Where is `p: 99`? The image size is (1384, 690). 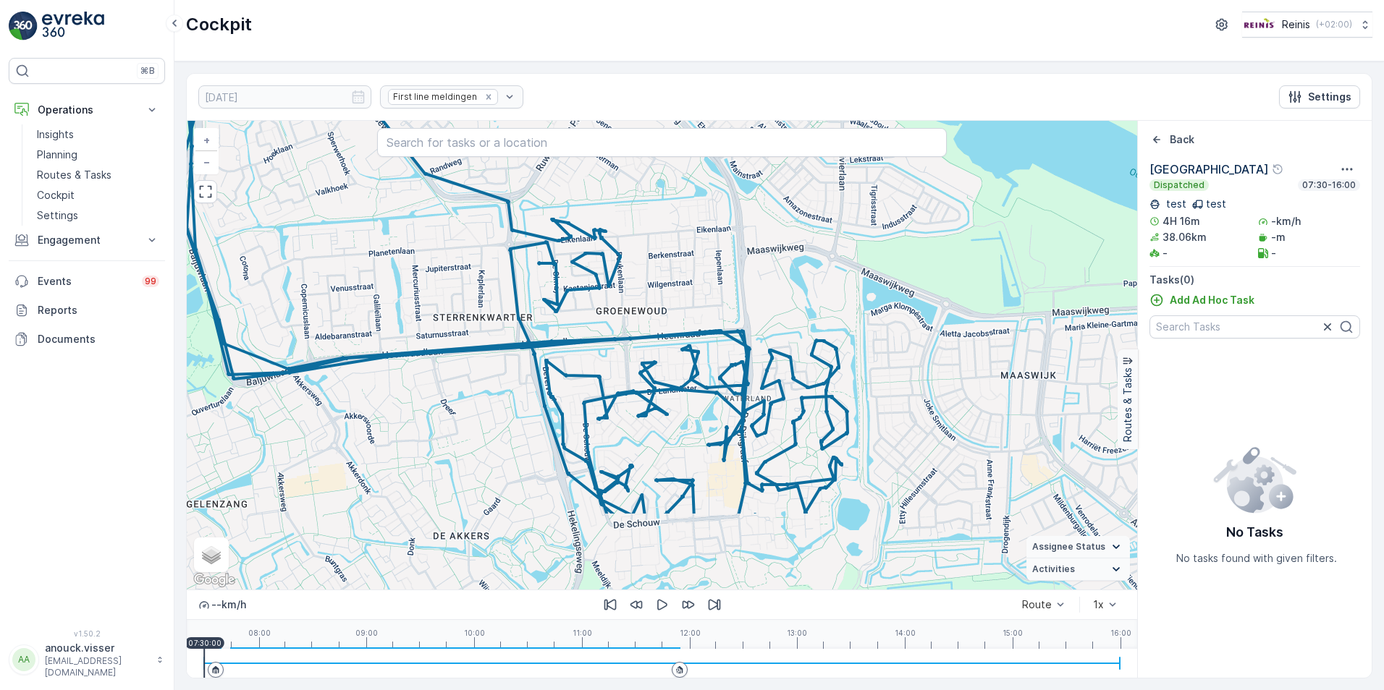
p: 99 is located at coordinates (151, 281).